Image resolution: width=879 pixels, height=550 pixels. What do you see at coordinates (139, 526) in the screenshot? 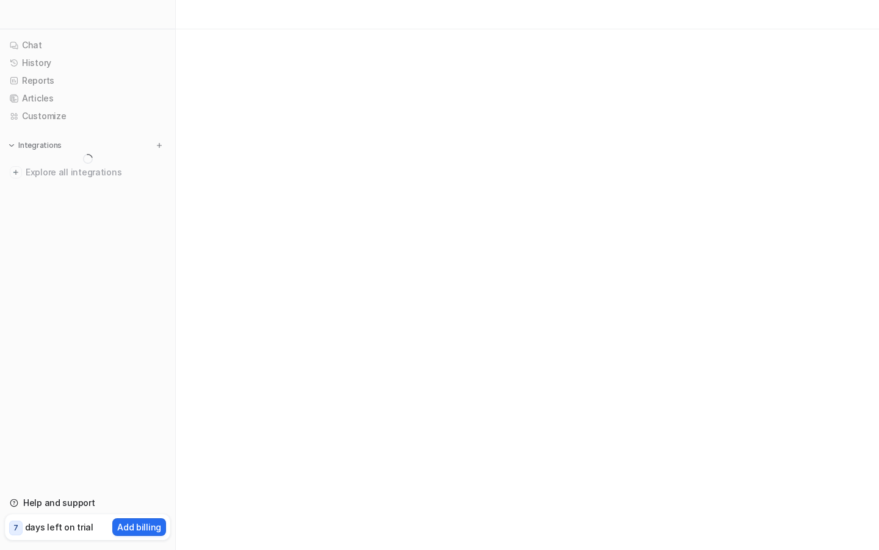
I see `p: Add billing` at bounding box center [139, 526].